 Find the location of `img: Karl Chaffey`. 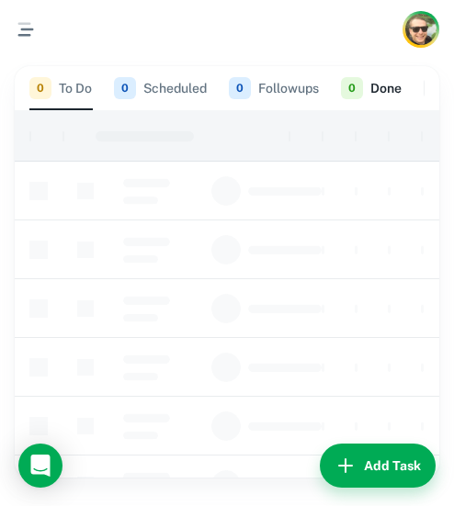

img: Karl Chaffey is located at coordinates (421, 29).